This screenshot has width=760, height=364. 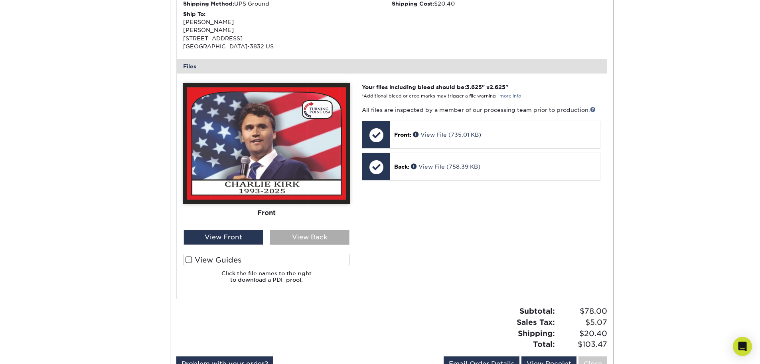 What do you see at coordinates (402, 166) in the screenshot?
I see `span: Back:` at bounding box center [402, 166].